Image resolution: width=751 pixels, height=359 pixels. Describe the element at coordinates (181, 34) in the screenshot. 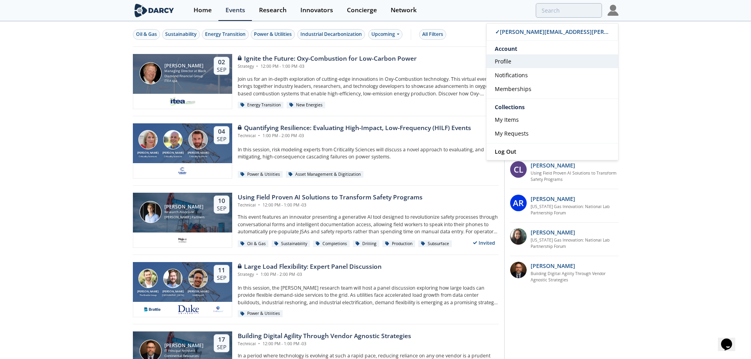

I see `button: Sustainability` at that location.